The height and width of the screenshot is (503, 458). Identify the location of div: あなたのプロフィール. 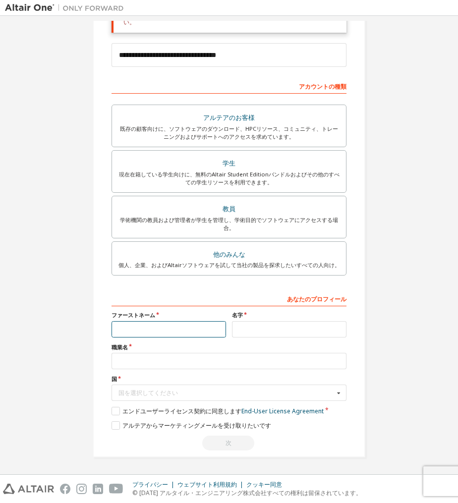
(229, 298).